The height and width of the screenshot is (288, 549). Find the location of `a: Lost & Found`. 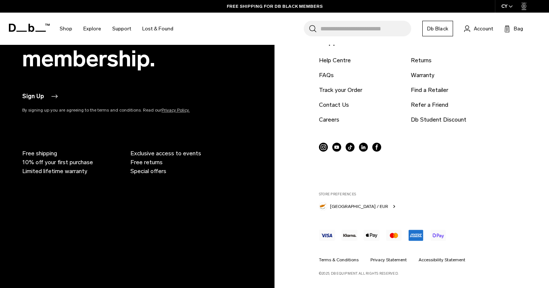

a: Lost & Found is located at coordinates (158, 29).